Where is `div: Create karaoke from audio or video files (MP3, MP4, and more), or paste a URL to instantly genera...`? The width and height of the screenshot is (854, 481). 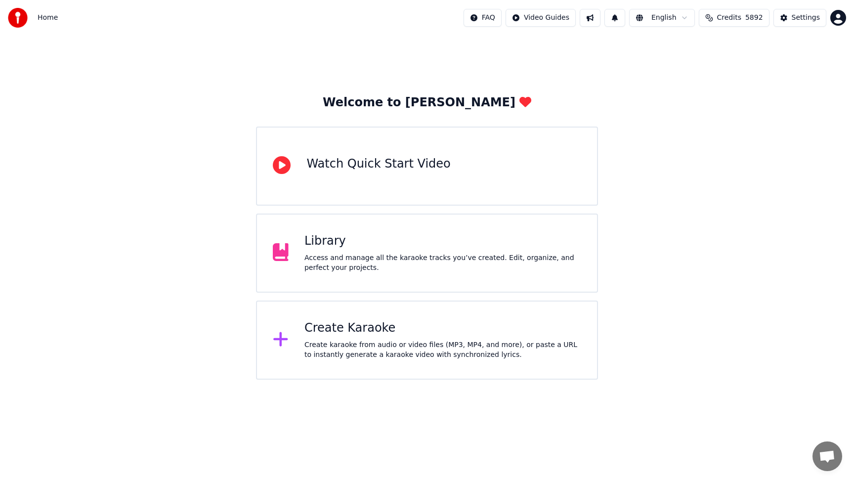
div: Create karaoke from audio or video files (MP3, MP4, and more), or paste a URL to instantly genera... is located at coordinates (443, 350).